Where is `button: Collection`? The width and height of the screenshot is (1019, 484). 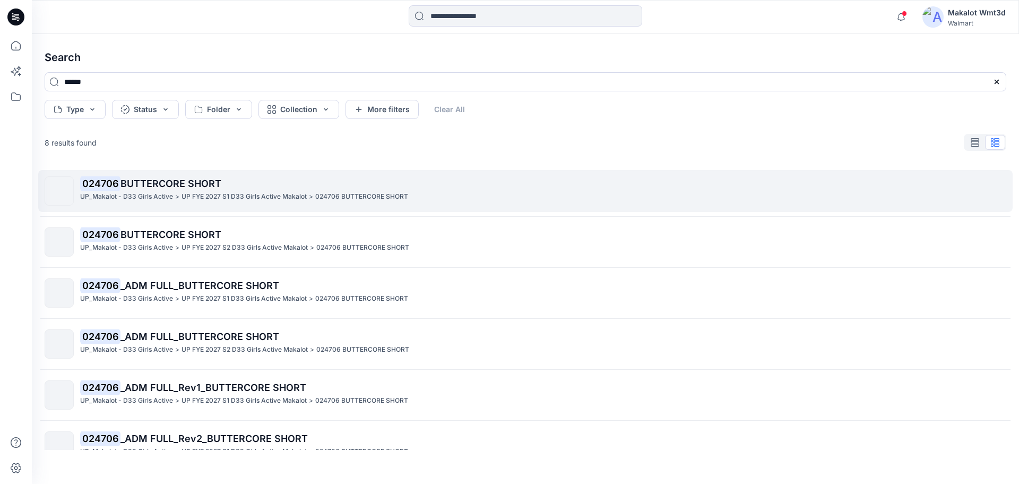
button: Collection is located at coordinates (299, 109).